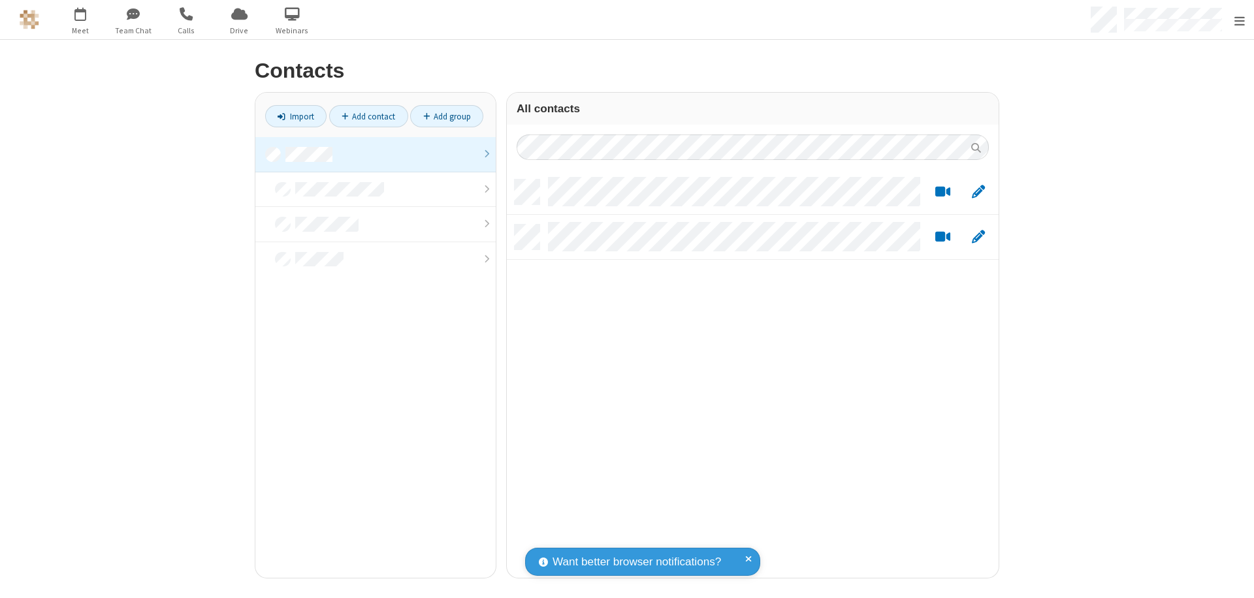 The width and height of the screenshot is (1254, 598). What do you see at coordinates (296, 116) in the screenshot?
I see `a: Import` at bounding box center [296, 116].